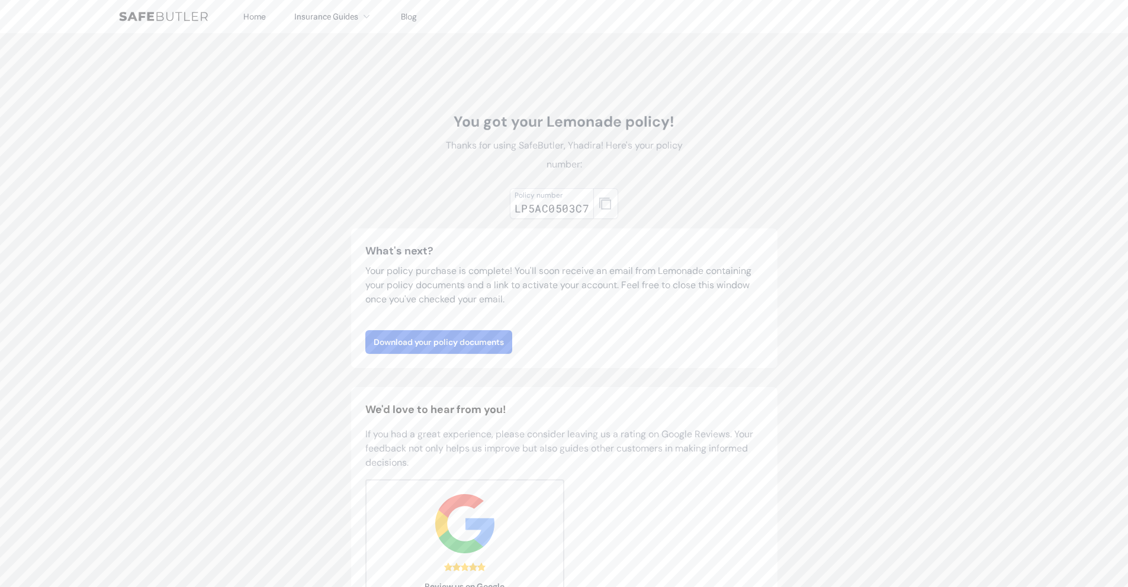 Image resolution: width=1128 pixels, height=587 pixels. I want to click on img: SafeButler Text Logo, so click(163, 17).